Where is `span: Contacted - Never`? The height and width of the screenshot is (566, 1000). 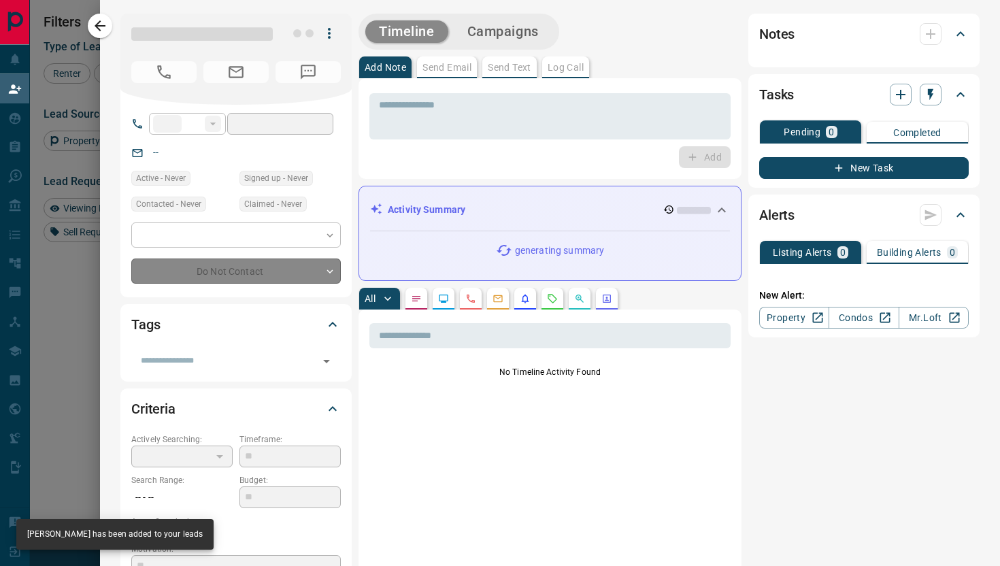
span: Contacted - Never is located at coordinates (169, 204).